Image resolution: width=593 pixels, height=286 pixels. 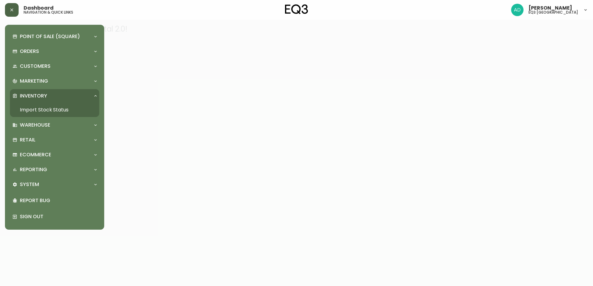 What do you see at coordinates (33, 96) in the screenshot?
I see `p: Inventory` at bounding box center [33, 96].